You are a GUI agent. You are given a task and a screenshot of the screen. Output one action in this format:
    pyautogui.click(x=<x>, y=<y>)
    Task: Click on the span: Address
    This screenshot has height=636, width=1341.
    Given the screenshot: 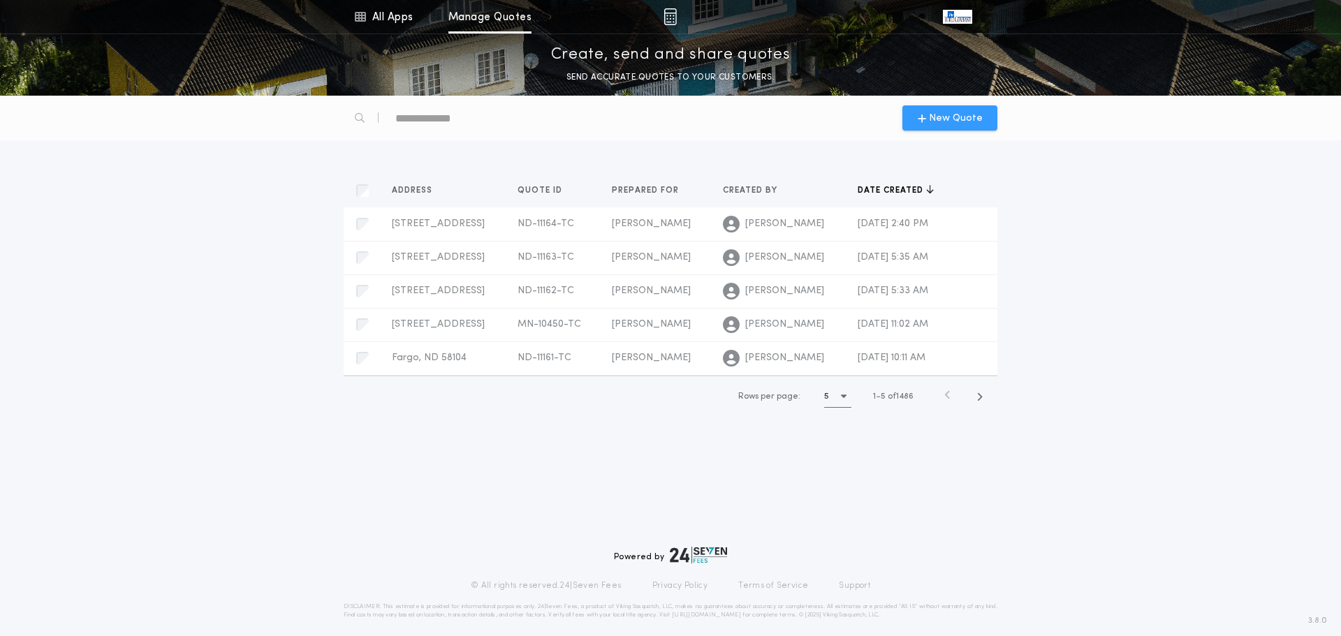 What is the action you would take?
    pyautogui.click(x=414, y=191)
    